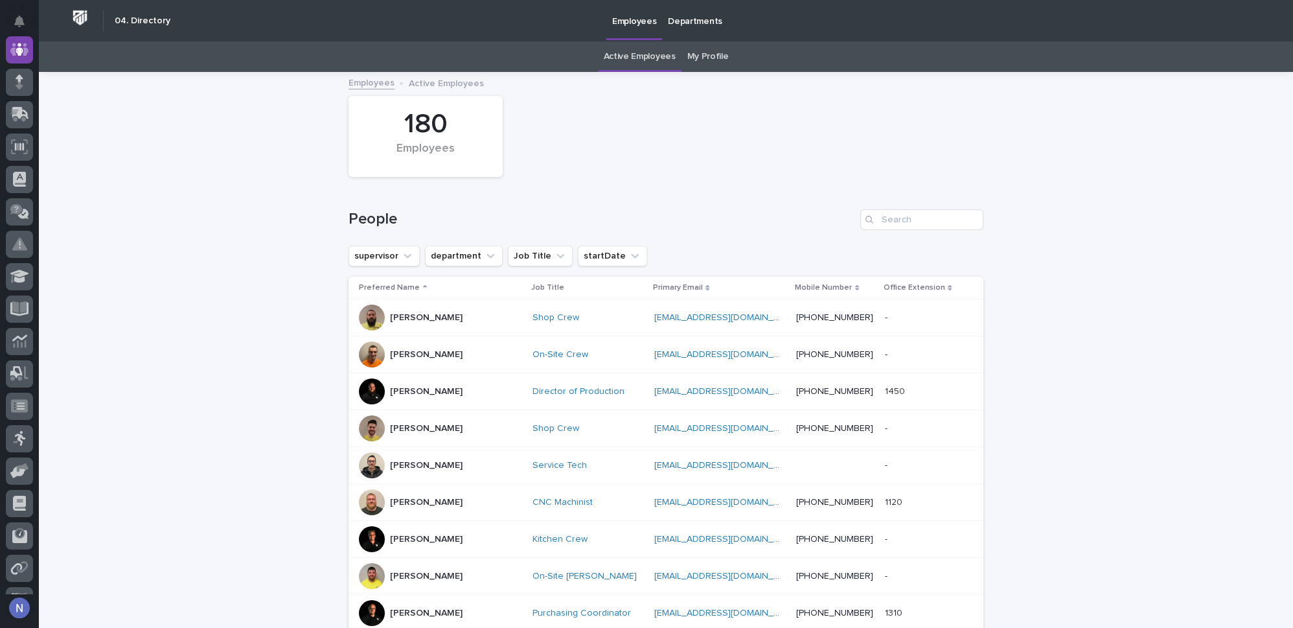 The height and width of the screenshot is (628, 1293). I want to click on a: Kitchen Crew, so click(560, 539).